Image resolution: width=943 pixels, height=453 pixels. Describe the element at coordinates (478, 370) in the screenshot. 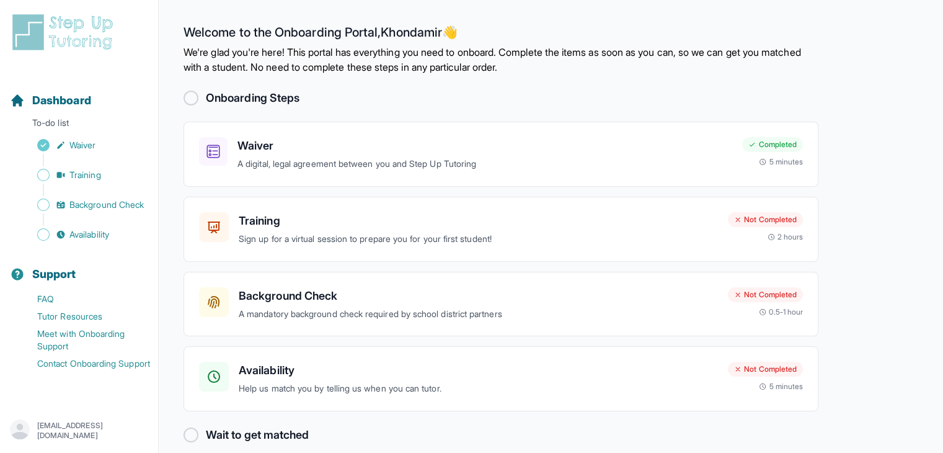

I see `h3: Availability` at that location.